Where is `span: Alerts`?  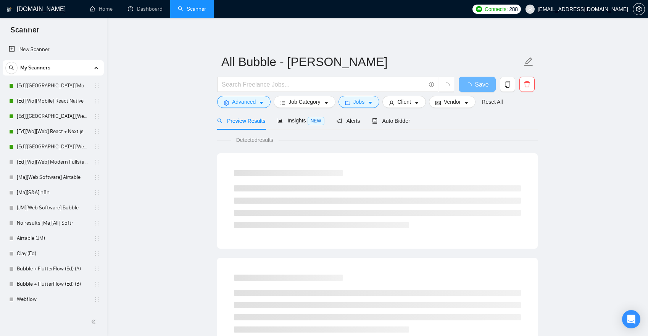
span: Alerts is located at coordinates (349, 121).